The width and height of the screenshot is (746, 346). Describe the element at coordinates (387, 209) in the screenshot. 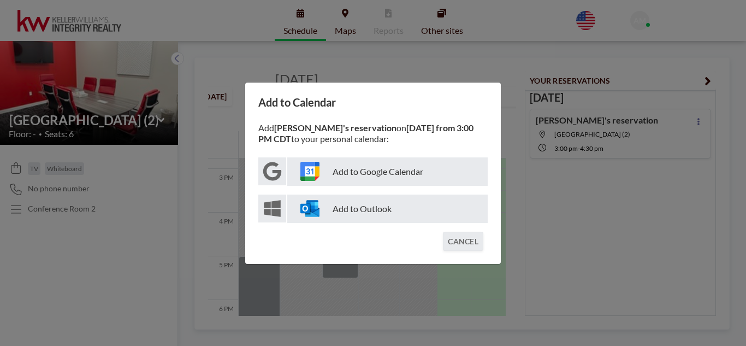

I see `p: Add to Outlook` at that location.